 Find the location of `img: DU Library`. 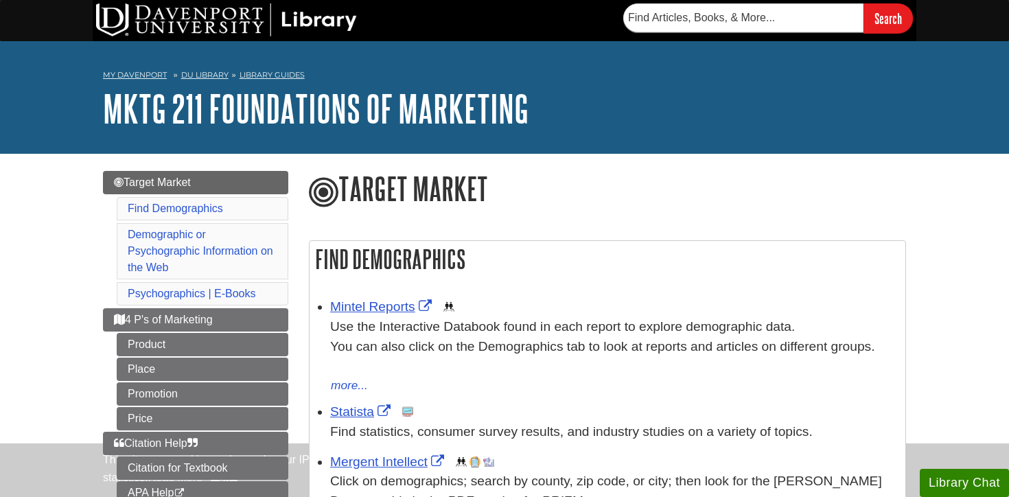

img: DU Library is located at coordinates (226, 20).